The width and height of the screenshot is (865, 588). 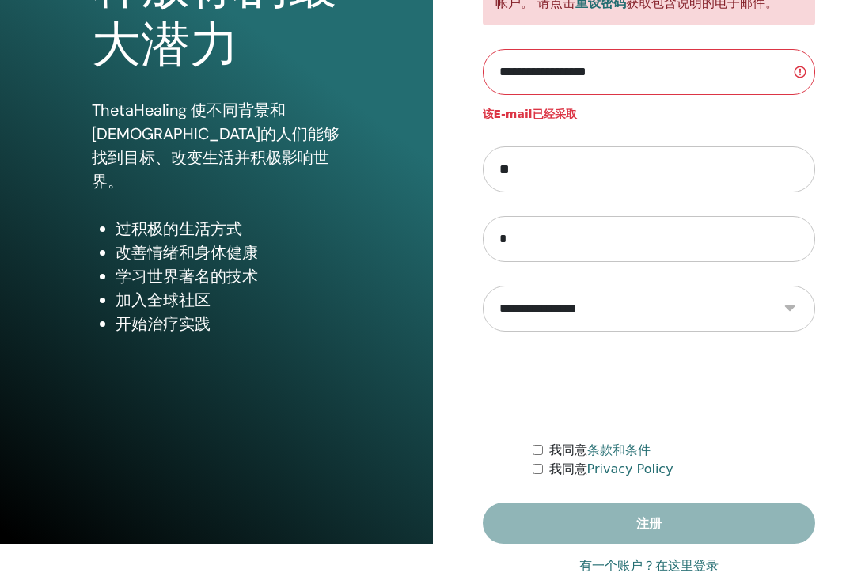 What do you see at coordinates (228, 300) in the screenshot?
I see `li: 加入全球社区` at bounding box center [228, 300].